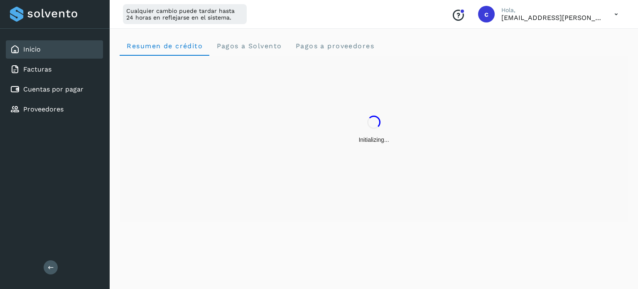 This screenshot has width=638, height=289. Describe the element at coordinates (552, 10) in the screenshot. I see `p: Hola,` at that location.